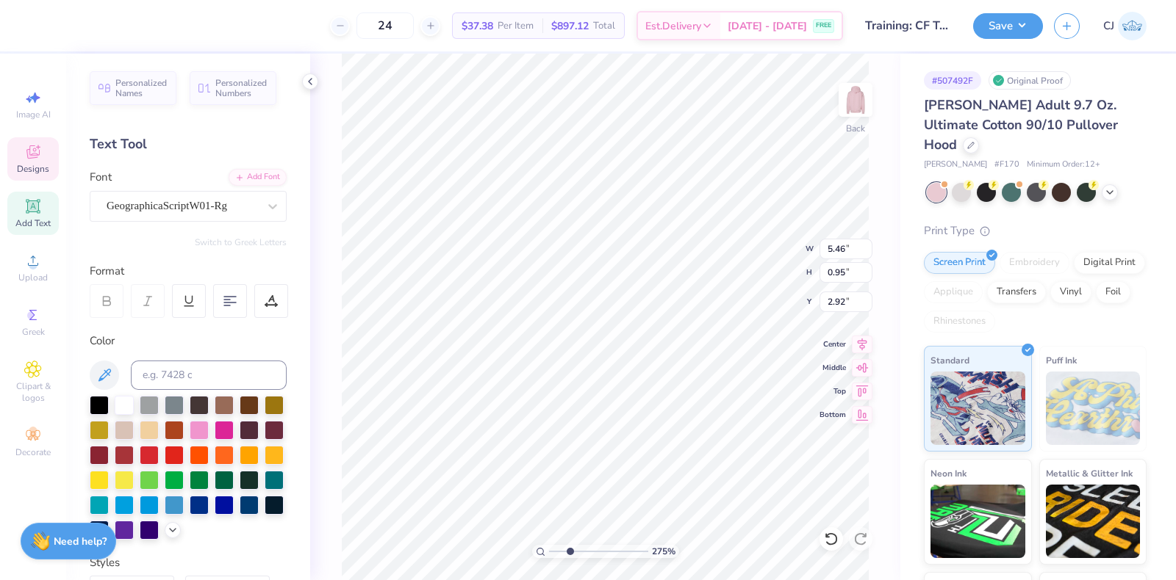 The width and height of the screenshot is (1176, 580). Describe the element at coordinates (240, 242) in the screenshot. I see `button: Switch to Greek Letters` at that location.